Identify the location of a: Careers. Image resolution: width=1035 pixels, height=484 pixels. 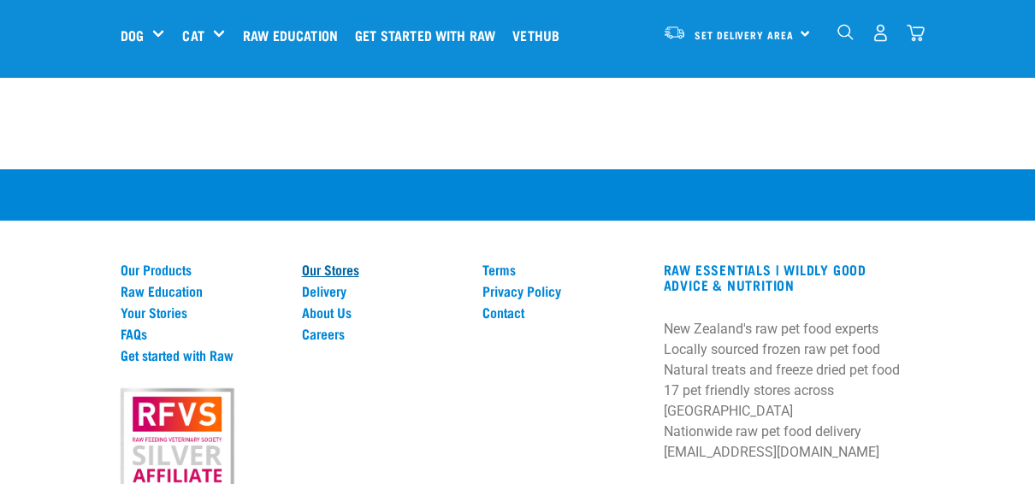
(382, 334).